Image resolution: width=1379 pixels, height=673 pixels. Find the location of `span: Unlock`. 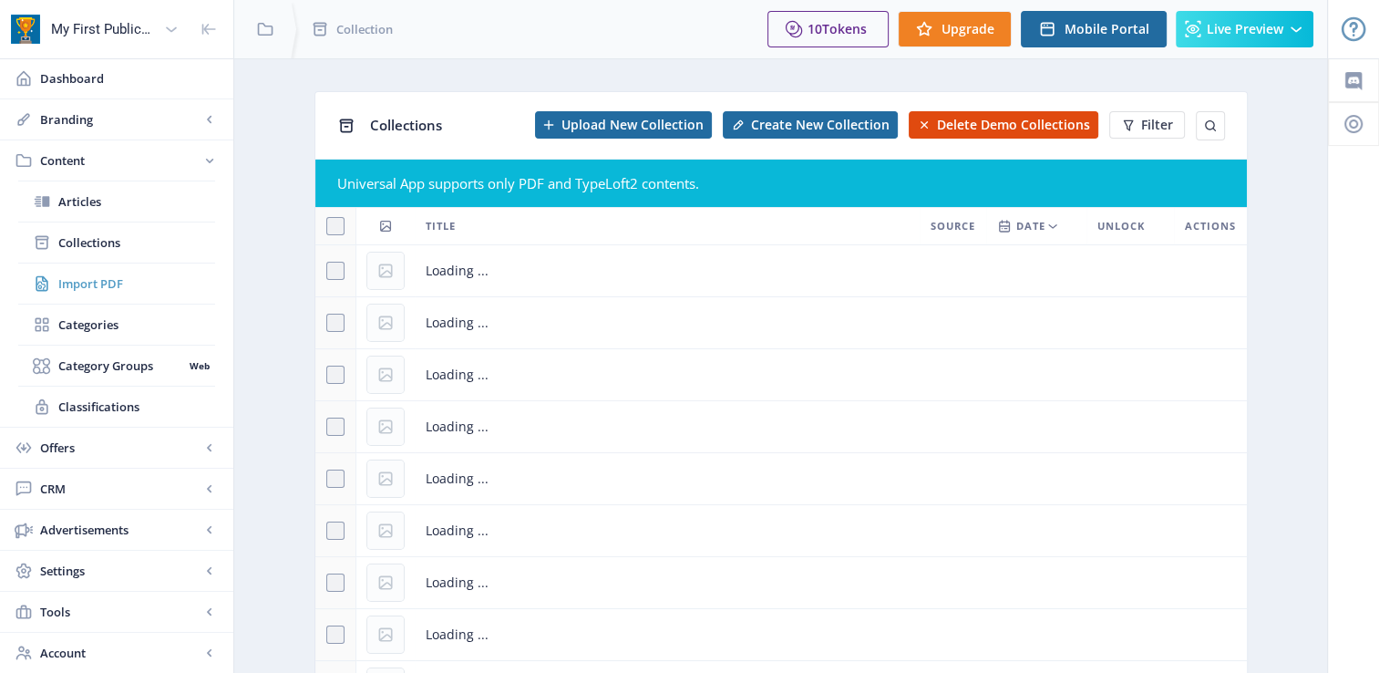

span: Unlock is located at coordinates (1121, 226).